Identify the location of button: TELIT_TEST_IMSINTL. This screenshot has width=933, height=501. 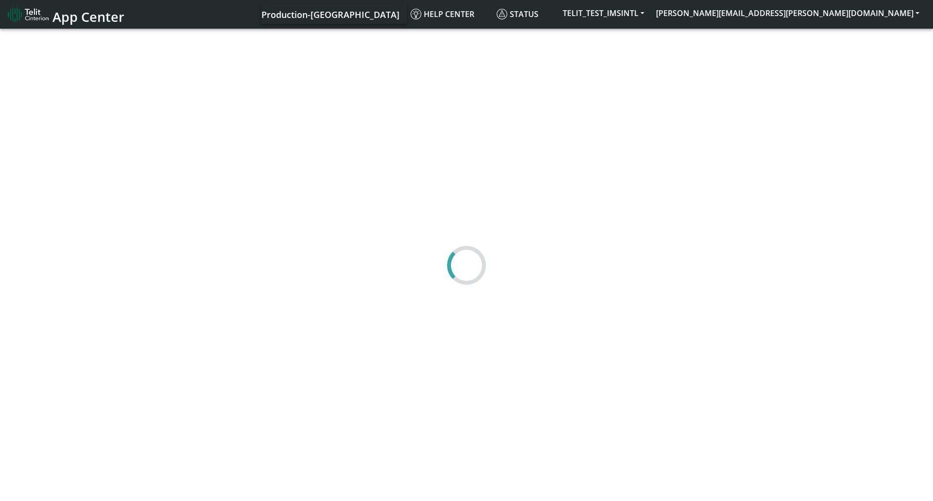
(604, 13).